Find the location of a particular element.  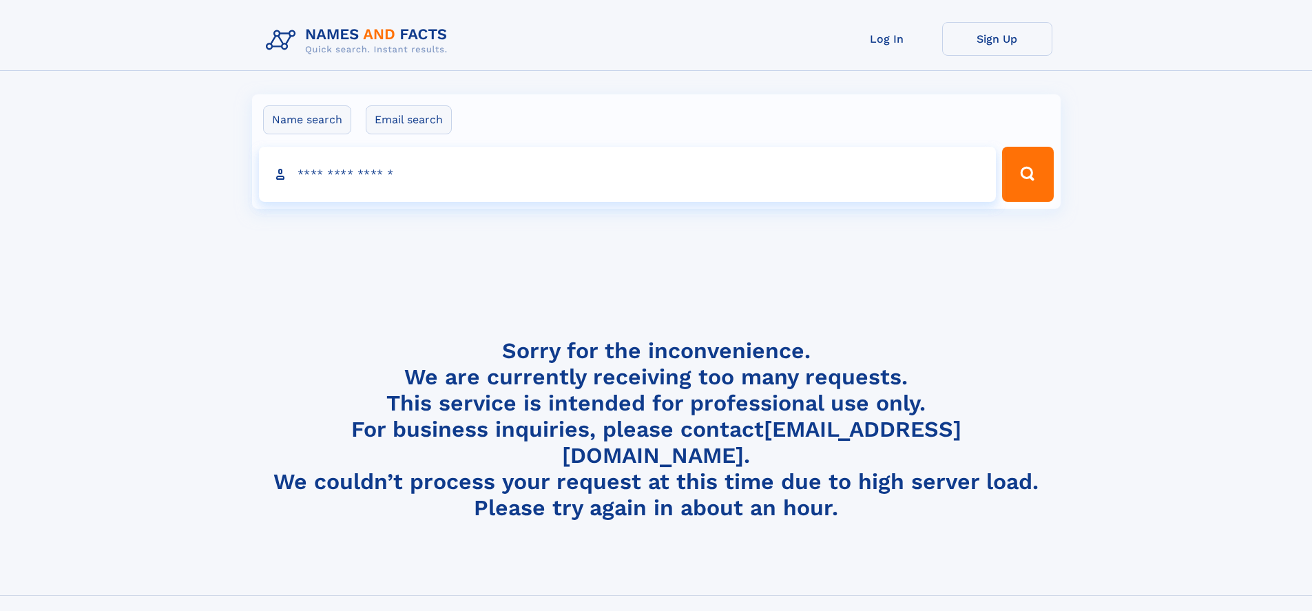

input: search input is located at coordinates (628, 174).